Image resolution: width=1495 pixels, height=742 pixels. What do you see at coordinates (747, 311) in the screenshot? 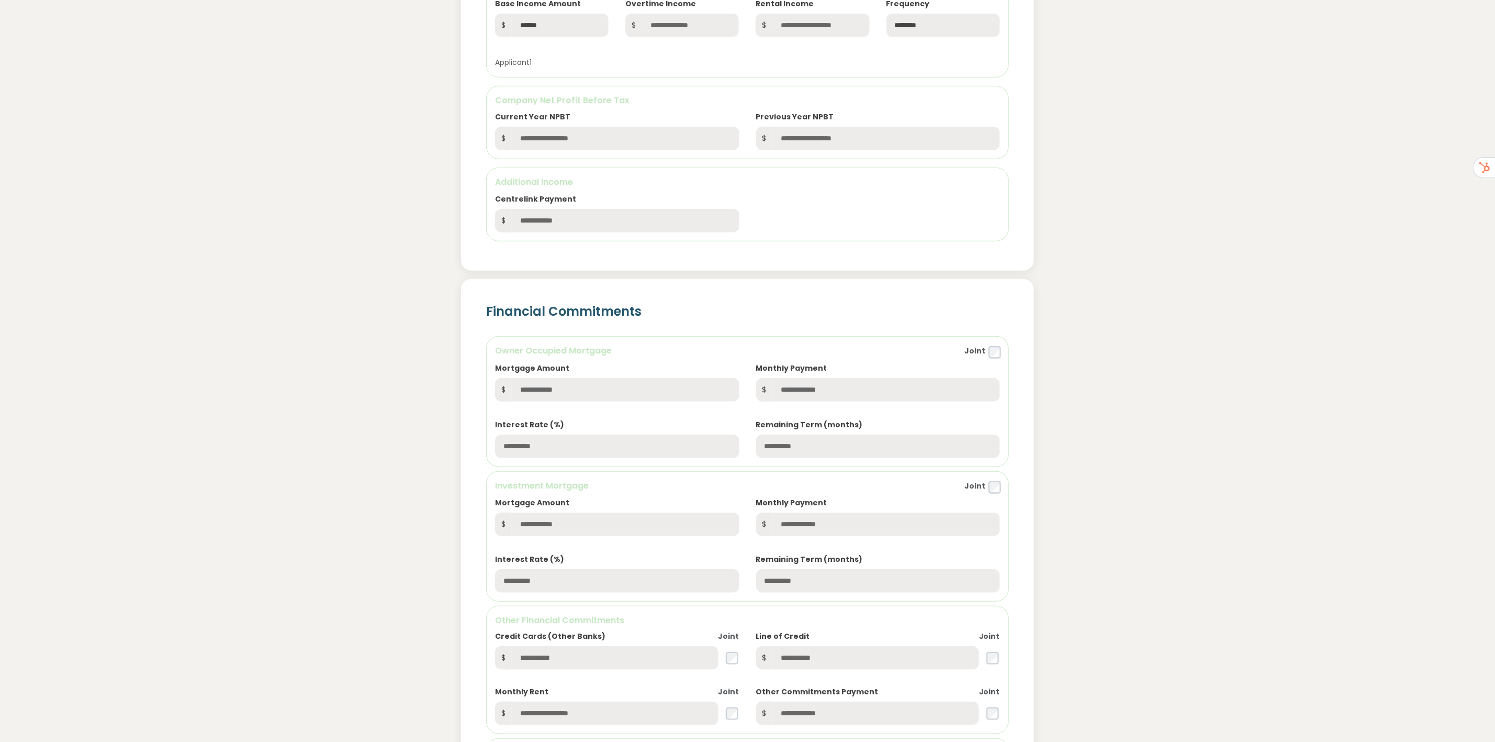
I see `h2: Financial Commitments` at bounding box center [747, 311].